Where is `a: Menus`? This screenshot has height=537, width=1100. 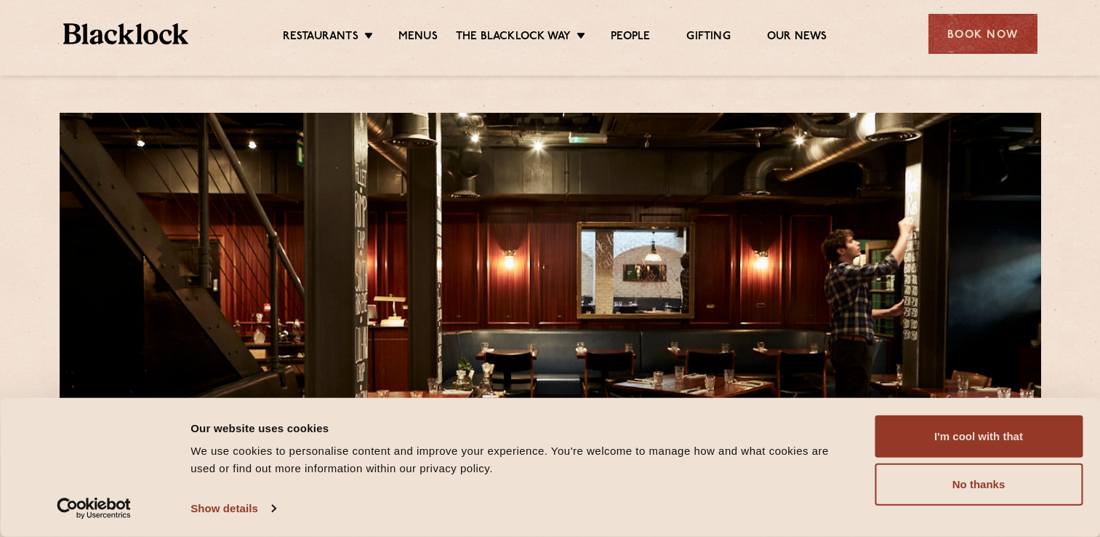
a: Menus is located at coordinates (418, 38).